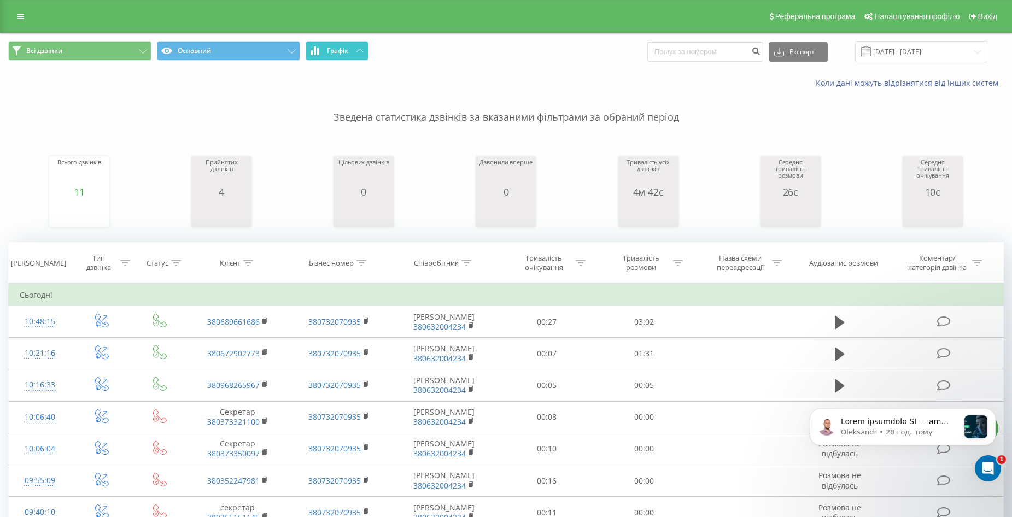  Describe the element at coordinates (157, 263) in the screenshot. I see `div: Статус` at that location.